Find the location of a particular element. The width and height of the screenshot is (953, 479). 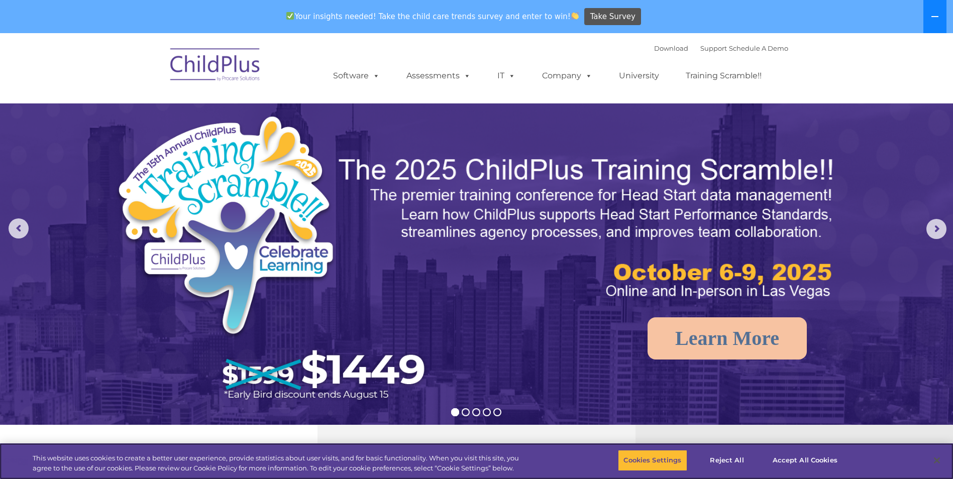

a: Software is located at coordinates (356, 76).